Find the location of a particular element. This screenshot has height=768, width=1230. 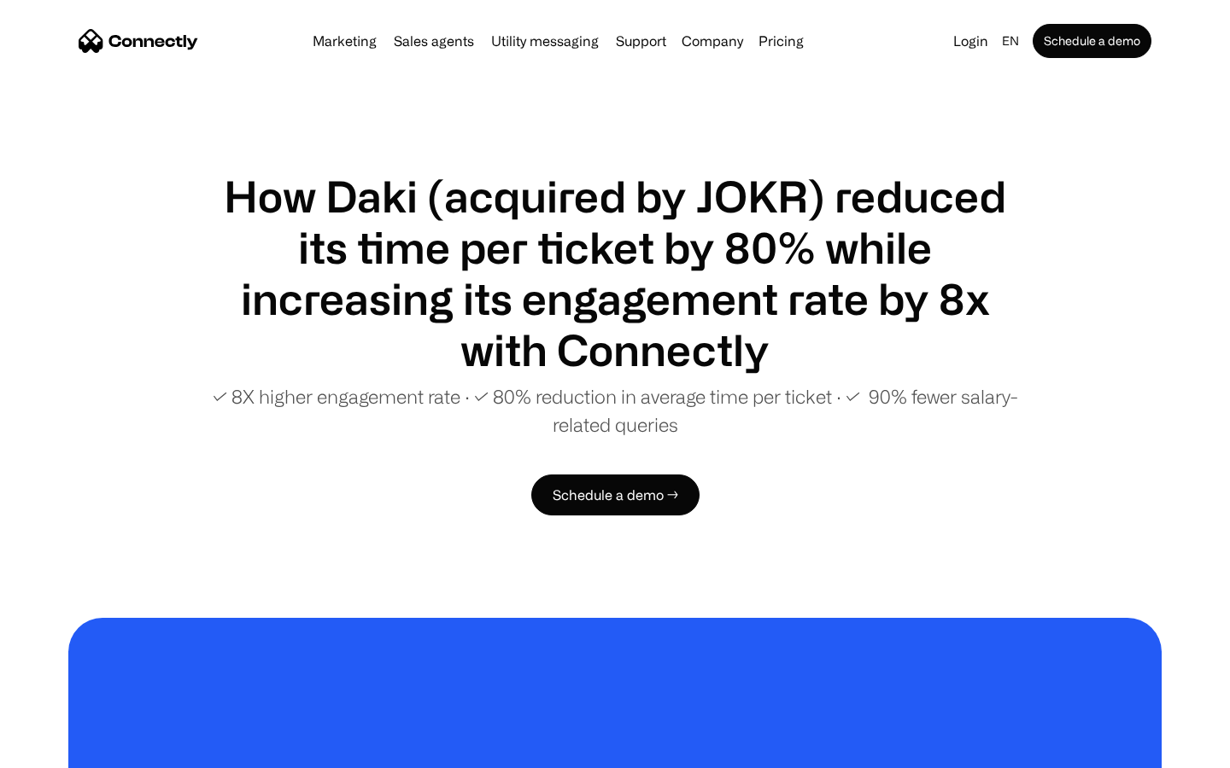

aside: Language selected: English is located at coordinates (60, 750).